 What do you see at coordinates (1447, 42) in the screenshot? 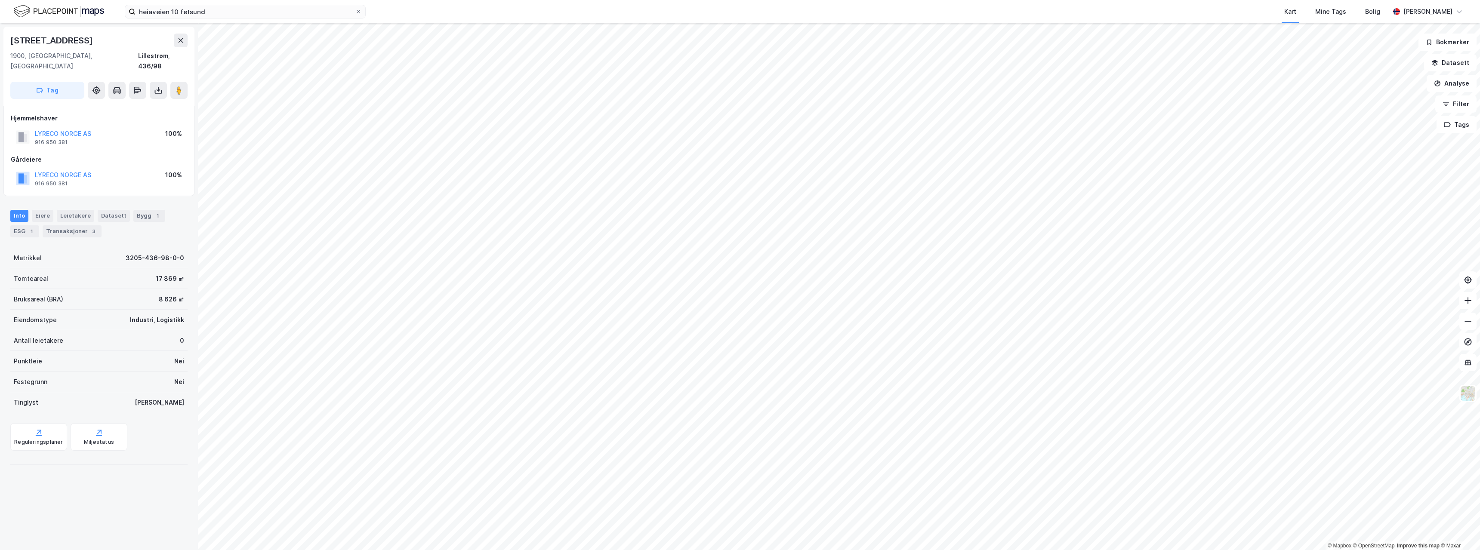
I see `button: Bokmerker` at bounding box center [1447, 42].